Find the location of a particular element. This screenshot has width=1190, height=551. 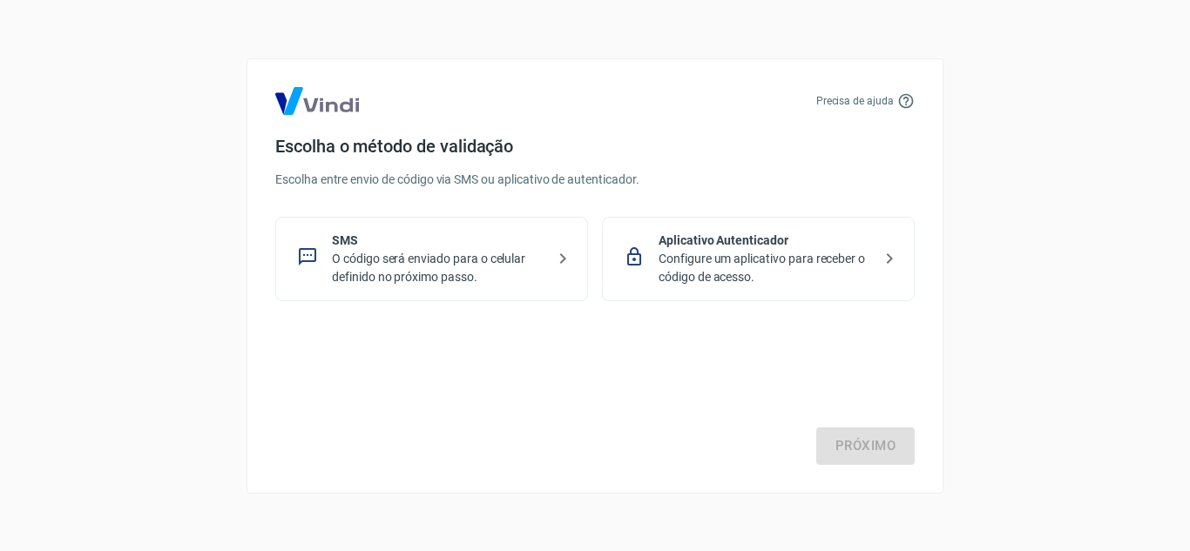

div: Aplicativo AutenticadorConfigure um aplicativo para receber o código de acesso. is located at coordinates (758, 259).